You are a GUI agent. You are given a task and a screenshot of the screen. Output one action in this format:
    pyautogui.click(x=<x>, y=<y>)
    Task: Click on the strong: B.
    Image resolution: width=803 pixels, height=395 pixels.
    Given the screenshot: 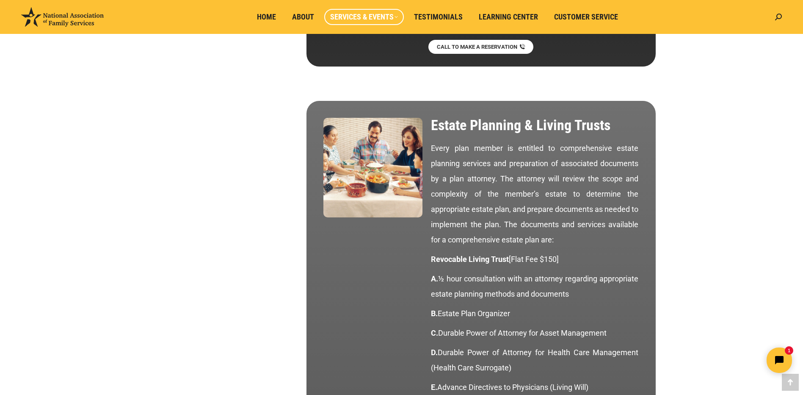 What is the action you would take?
    pyautogui.click(x=435, y=313)
    